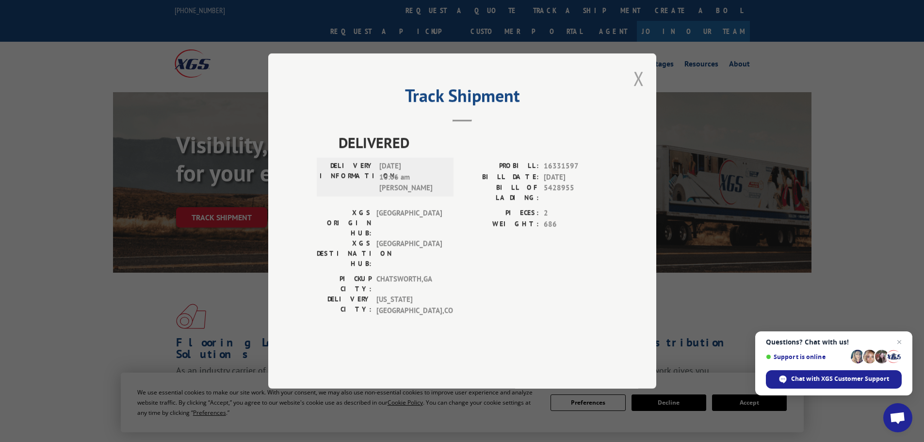 This screenshot has width=924, height=442. I want to click on label: DELIVERY CITY:, so click(344, 305).